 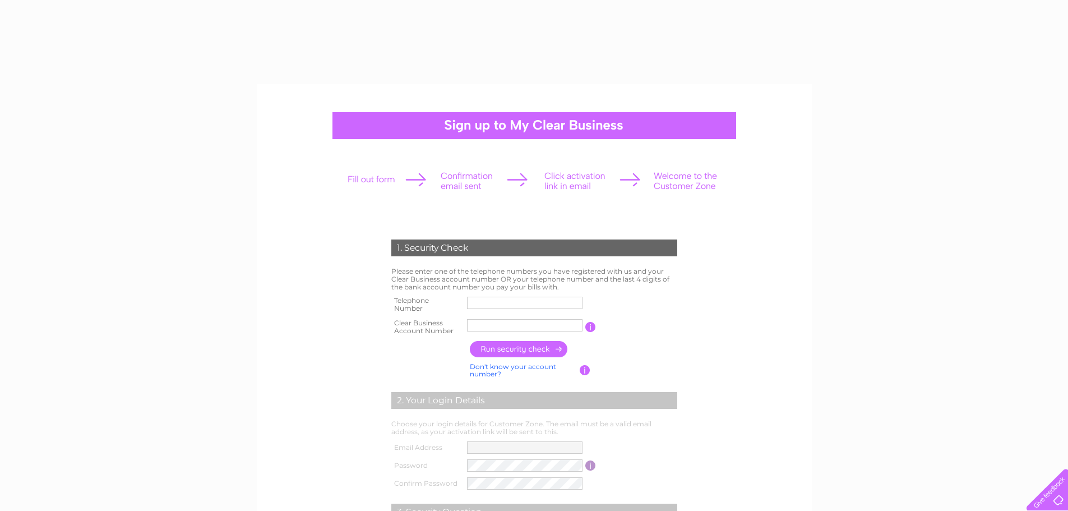 What do you see at coordinates (534, 248) in the screenshot?
I see `div: 1. Security Check` at bounding box center [534, 248].